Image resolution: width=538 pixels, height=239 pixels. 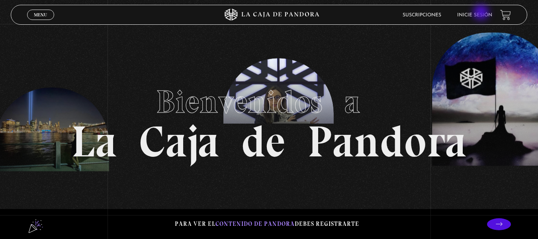 What do you see at coordinates (267, 224) in the screenshot?
I see `p: Para ver el debes registrarte` at bounding box center [267, 224].